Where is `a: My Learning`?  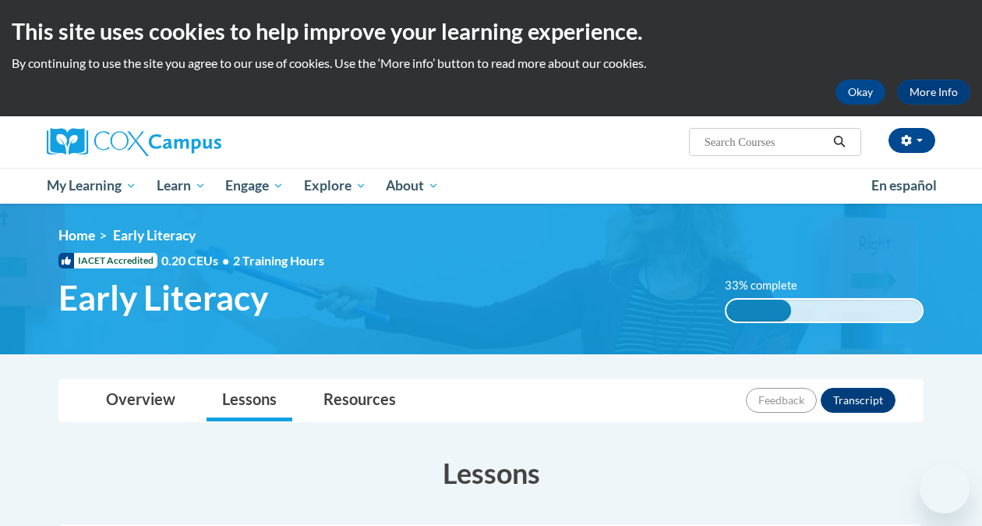
a: My Learning is located at coordinates (91, 186).